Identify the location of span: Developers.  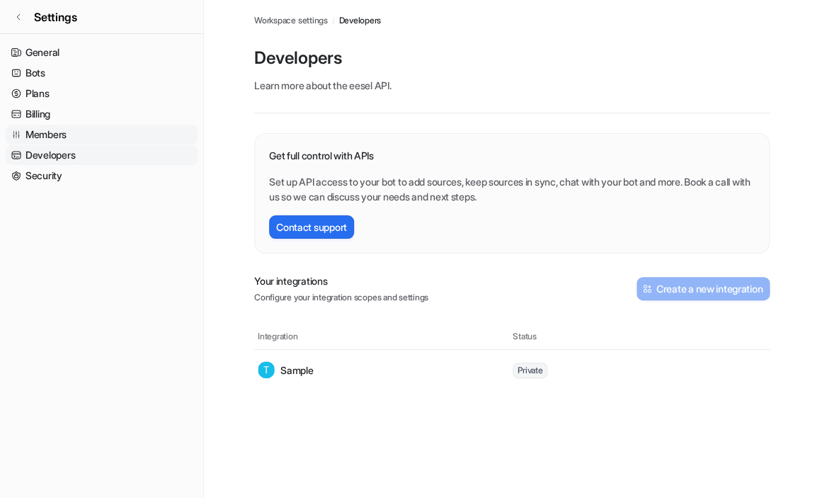
(360, 21).